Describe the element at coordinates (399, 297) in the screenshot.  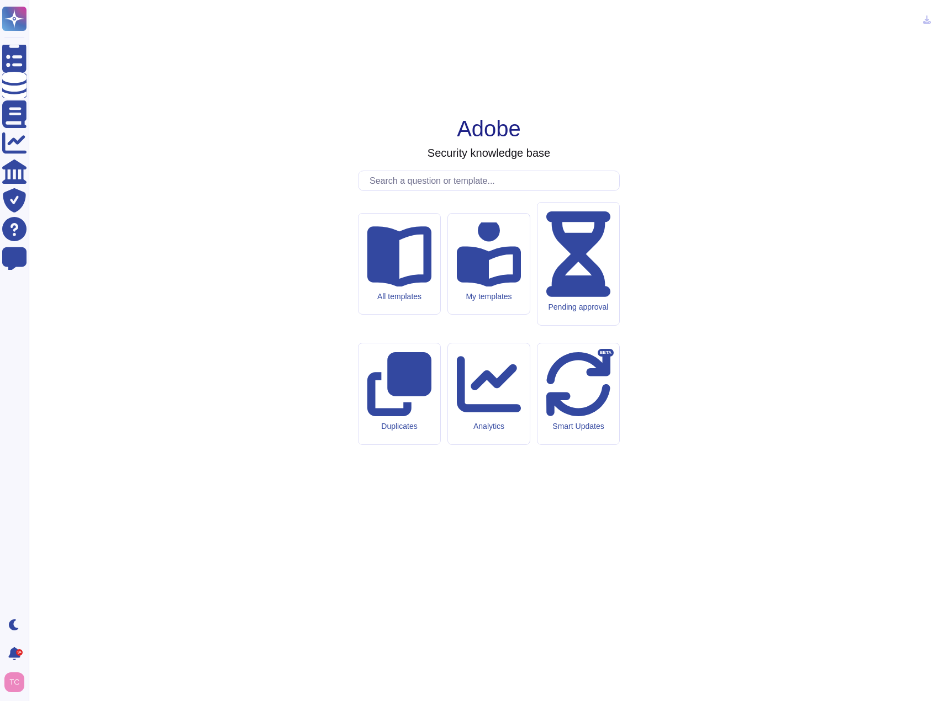
I see `div: All templates` at that location.